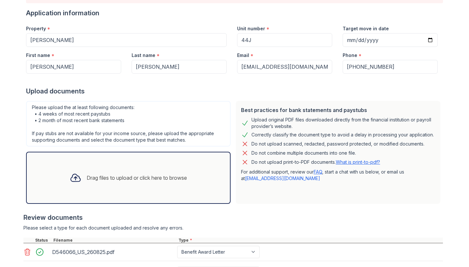 This screenshot has height=267, width=469. Describe the element at coordinates (304, 153) in the screenshot. I see `div: Do not combine multiple documents into one file.` at that location.